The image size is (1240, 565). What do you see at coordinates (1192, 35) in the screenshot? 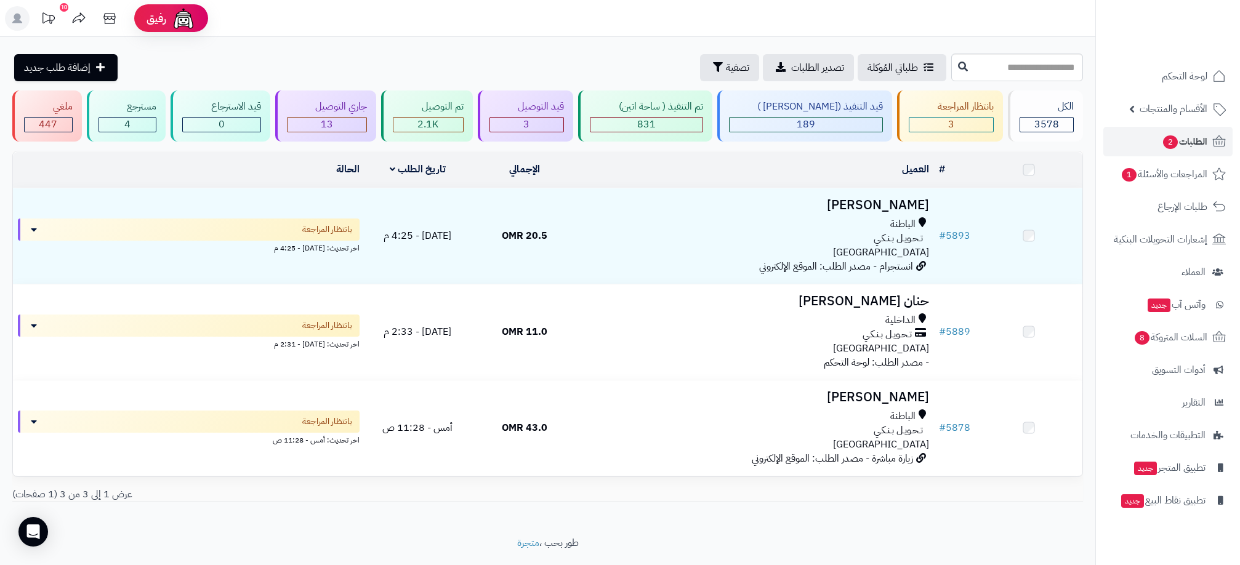
I see `img: logo-2.png` at bounding box center [1192, 35].